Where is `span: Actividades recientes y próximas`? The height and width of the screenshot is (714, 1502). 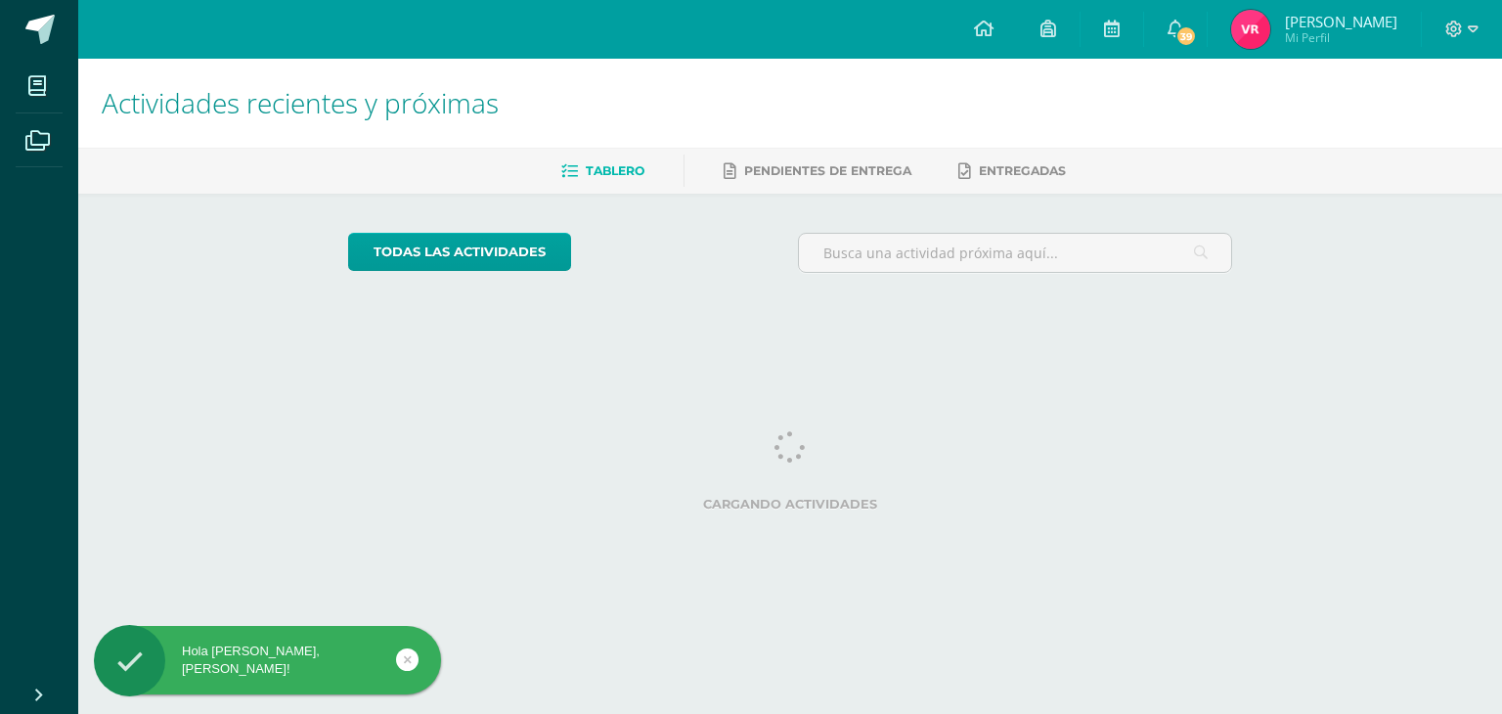
span: Actividades recientes y próximas is located at coordinates (300, 103).